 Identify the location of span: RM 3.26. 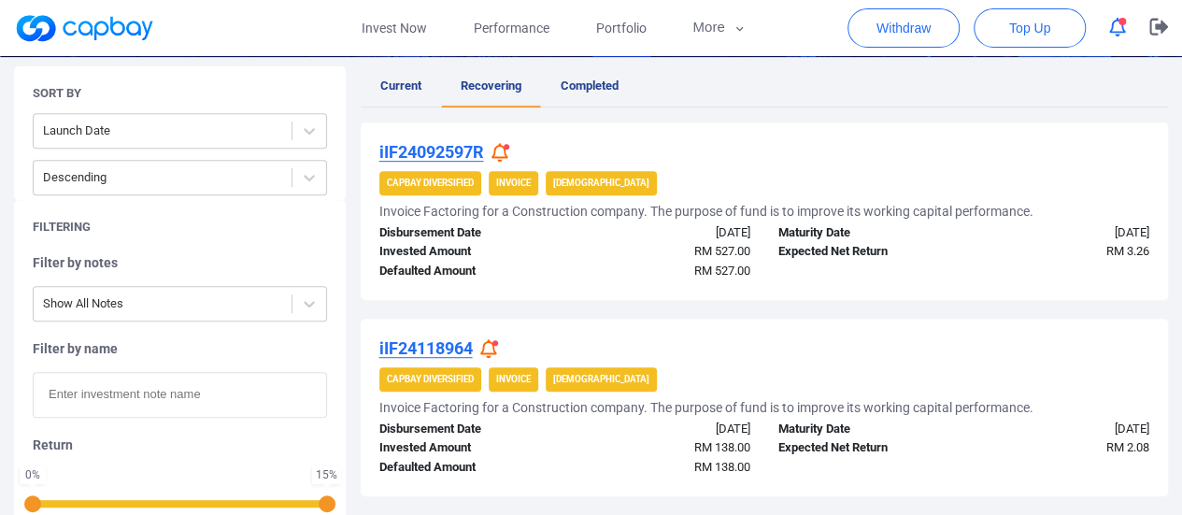
(1127, 250).